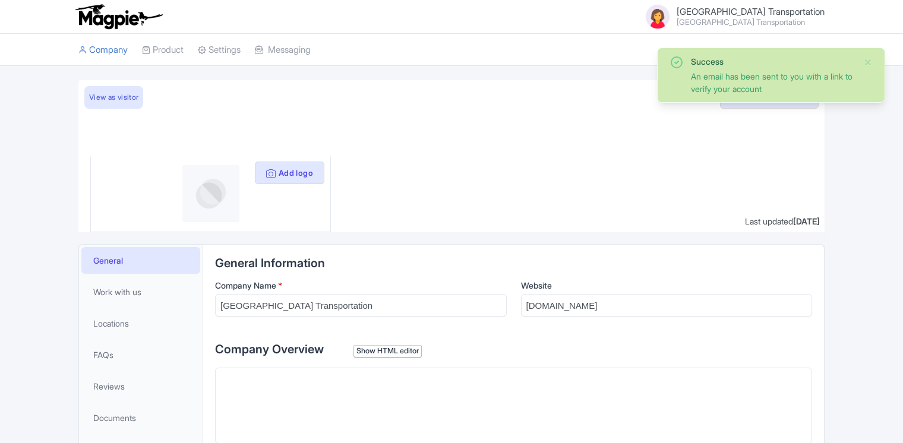  Describe the element at coordinates (115, 418) in the screenshot. I see `span: Documents` at that location.